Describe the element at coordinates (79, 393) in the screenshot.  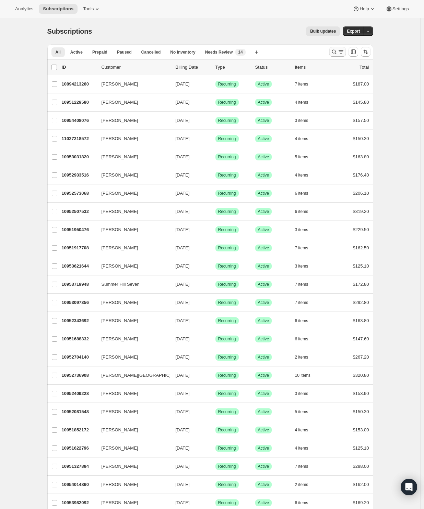
I see `p: 10952409228` at that location.